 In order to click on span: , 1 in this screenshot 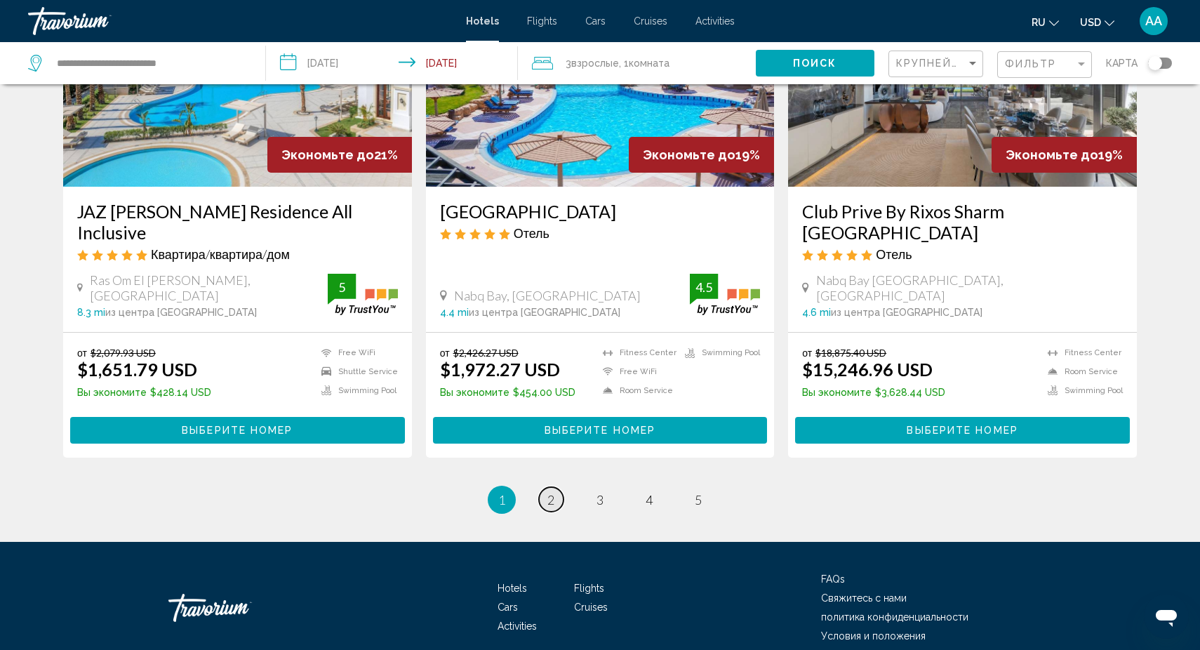, I will do `click(644, 63)`.